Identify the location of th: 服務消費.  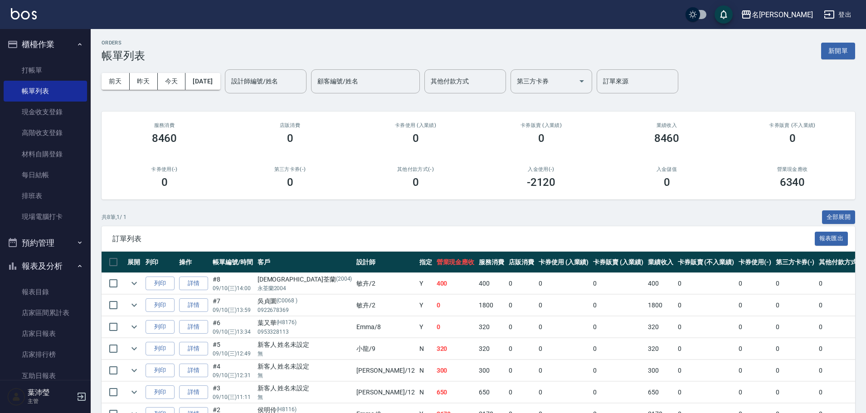
(491, 262).